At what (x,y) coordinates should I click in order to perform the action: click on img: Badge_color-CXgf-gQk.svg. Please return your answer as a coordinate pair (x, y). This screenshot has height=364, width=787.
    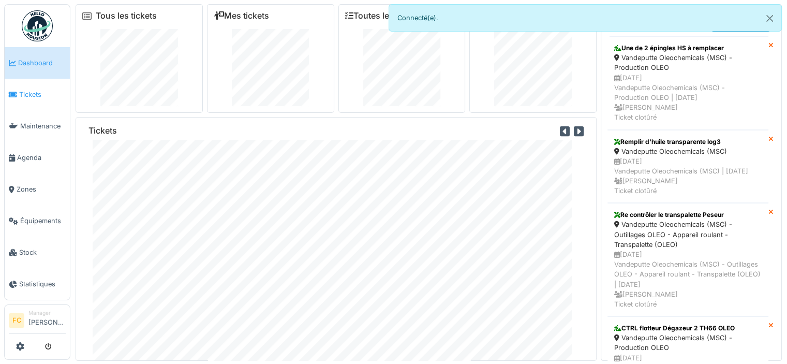
    Looking at the image, I should click on (37, 26).